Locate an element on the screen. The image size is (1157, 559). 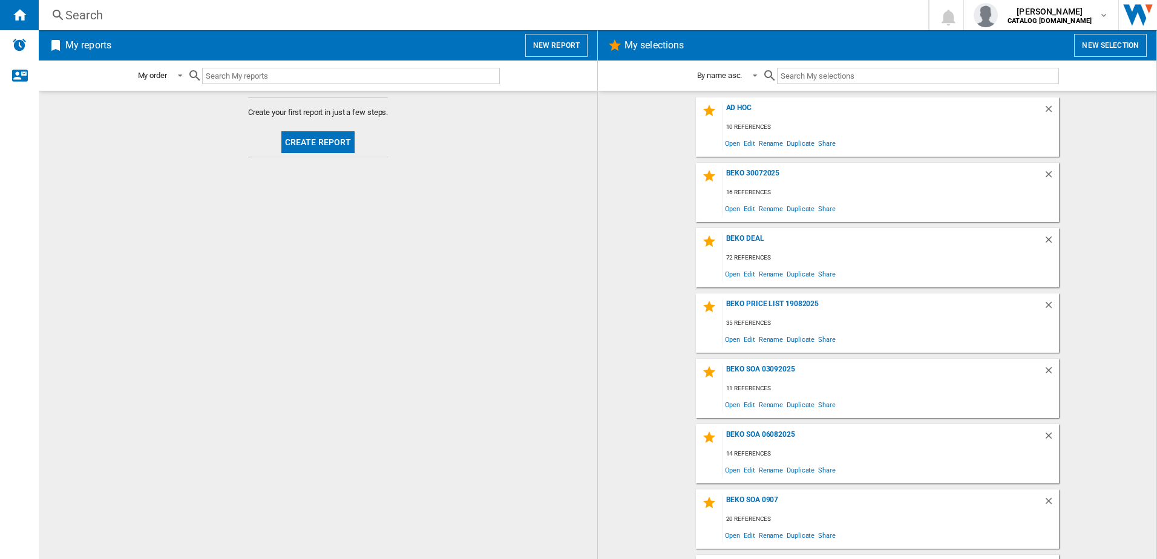
div: Beko Price List 19082025 is located at coordinates (883, 307).